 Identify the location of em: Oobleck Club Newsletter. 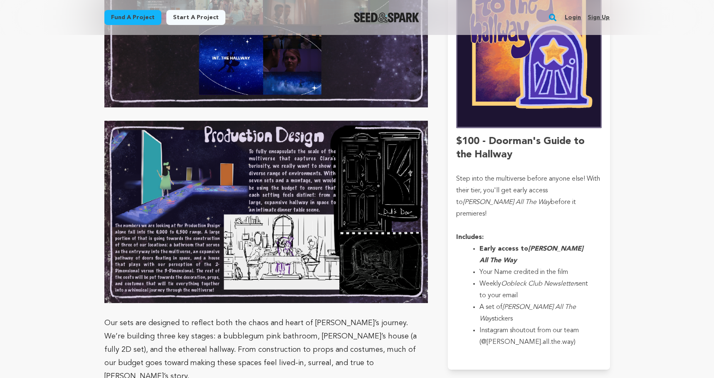
(539, 284).